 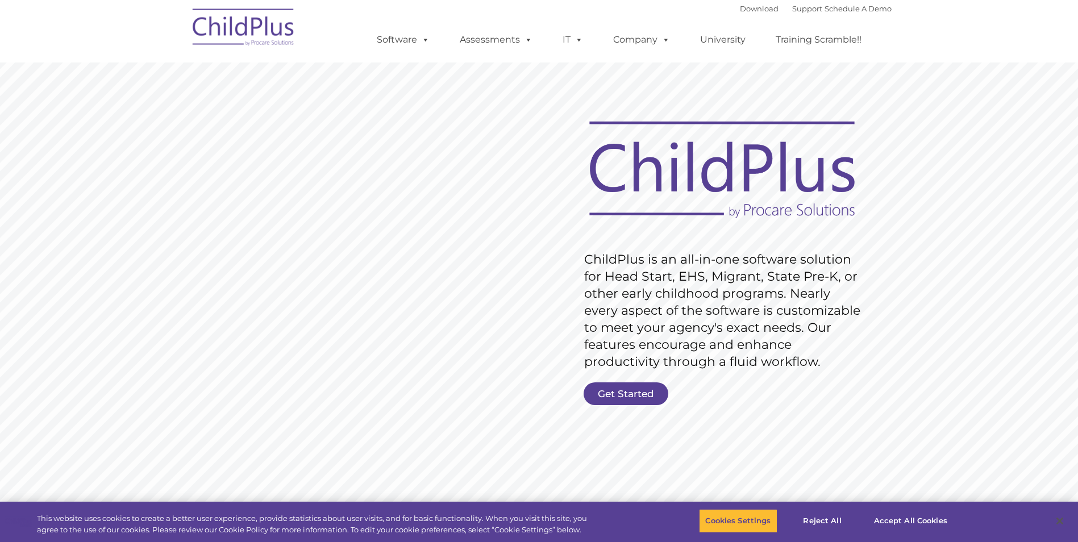 I want to click on a: Company, so click(x=642, y=40).